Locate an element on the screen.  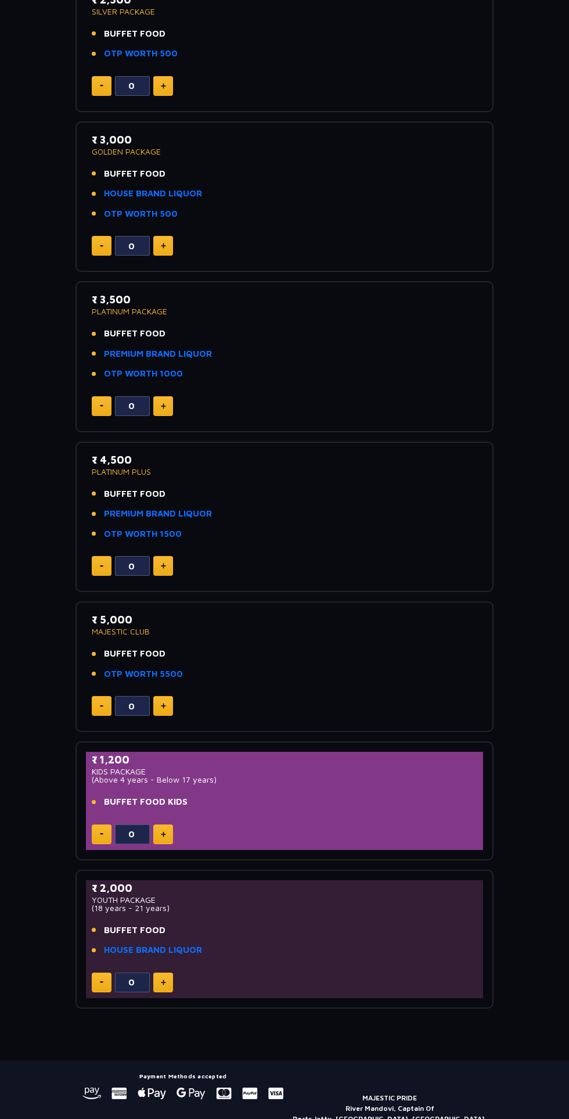
a: OTP WORTH 1500 is located at coordinates (143, 534).